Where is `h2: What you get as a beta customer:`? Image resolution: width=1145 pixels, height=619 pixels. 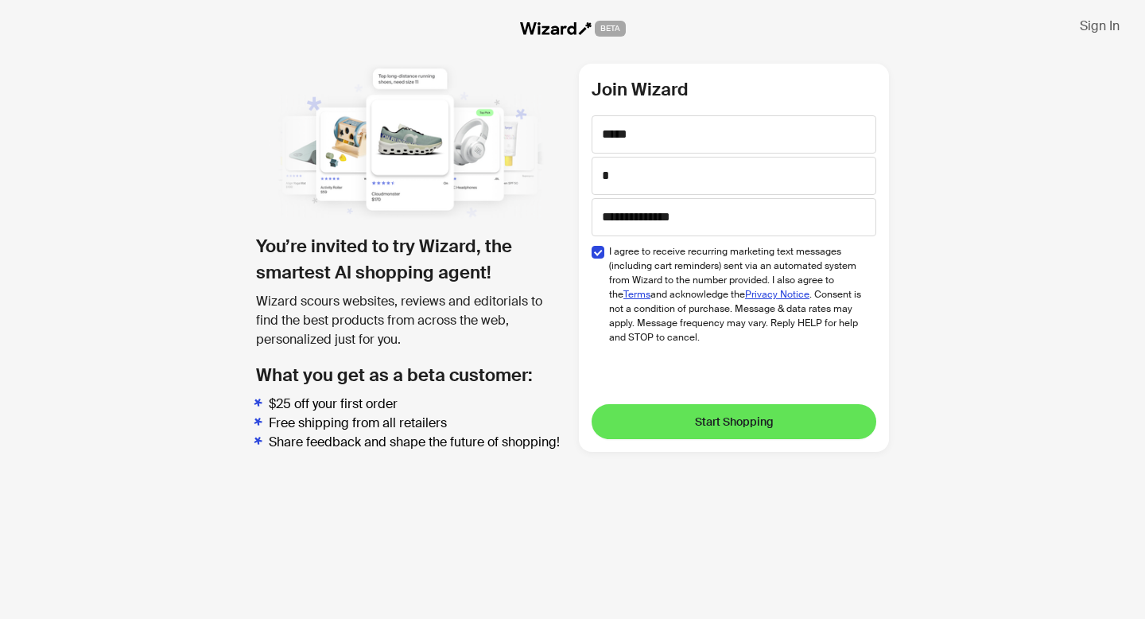 h2: What you get as a beta customer: is located at coordinates (411, 375).